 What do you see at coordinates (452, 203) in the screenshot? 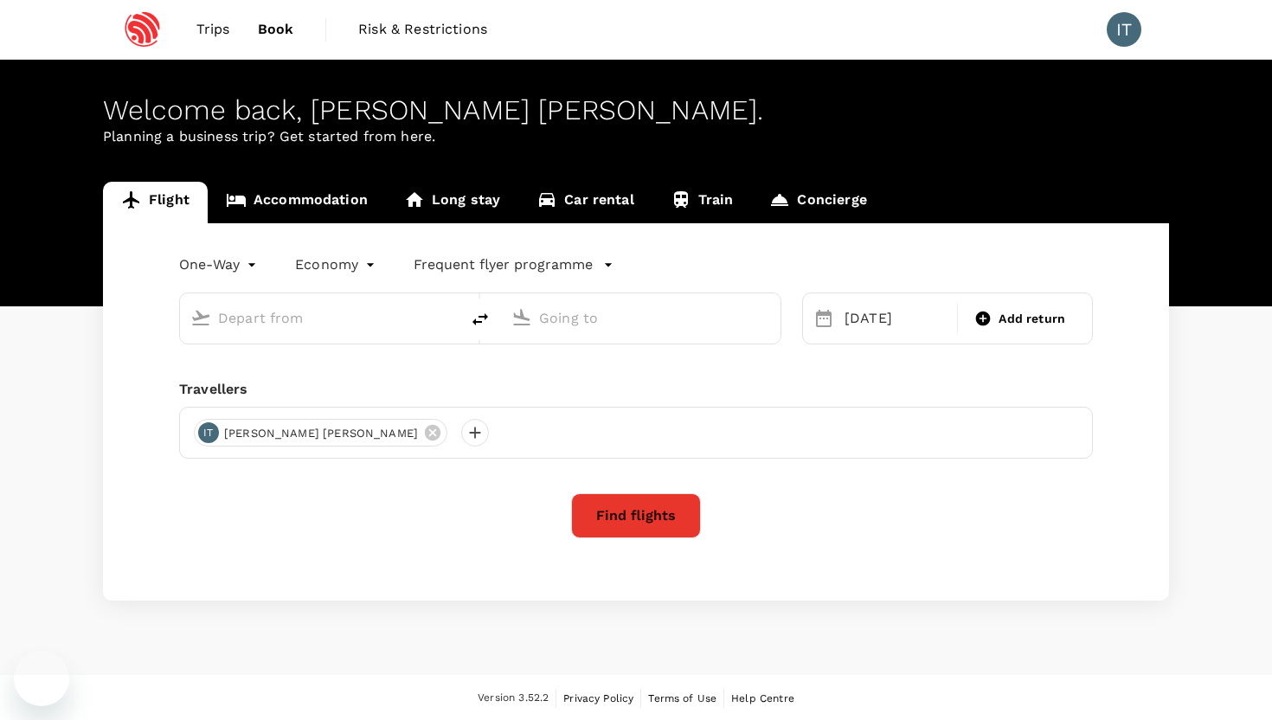
I see `a: Long stay` at bounding box center [452, 203].